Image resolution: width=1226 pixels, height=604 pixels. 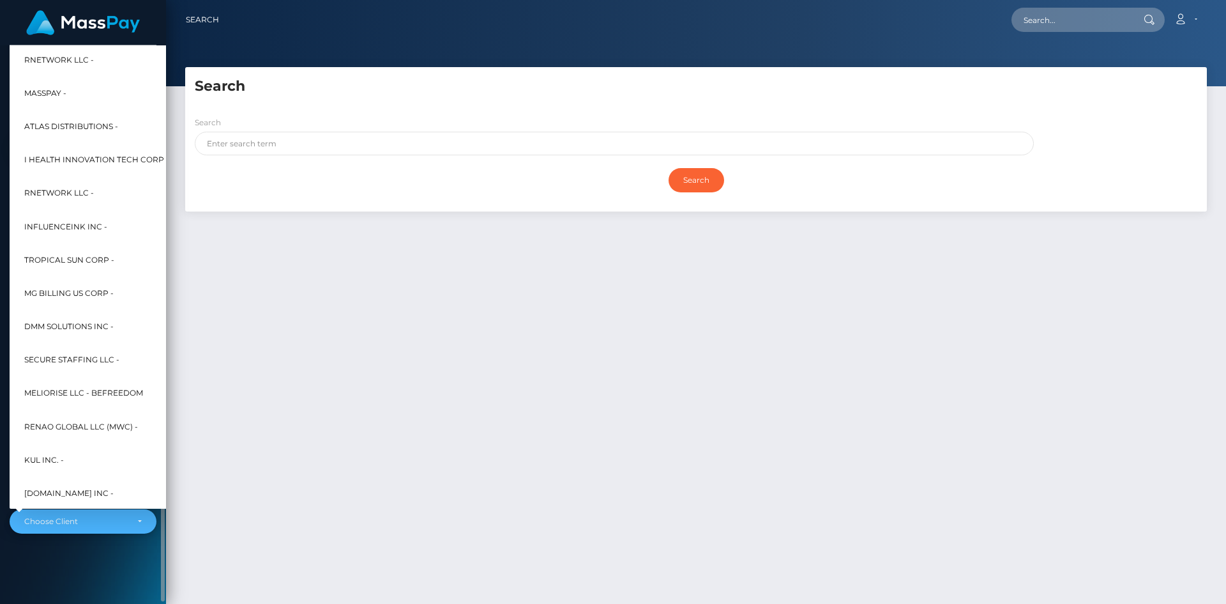 What do you see at coordinates (71, 126) in the screenshot?
I see `span: Atlas Distributions -` at bounding box center [71, 126].